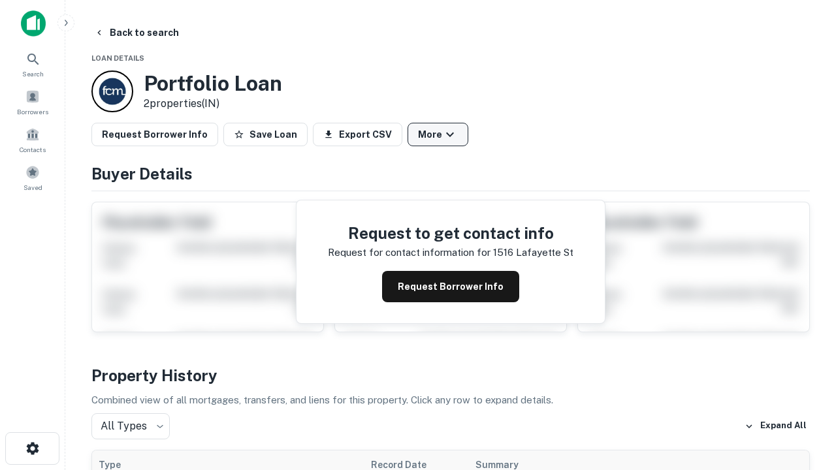 Image resolution: width=836 pixels, height=470 pixels. What do you see at coordinates (33, 74) in the screenshot?
I see `span: Search` at bounding box center [33, 74].